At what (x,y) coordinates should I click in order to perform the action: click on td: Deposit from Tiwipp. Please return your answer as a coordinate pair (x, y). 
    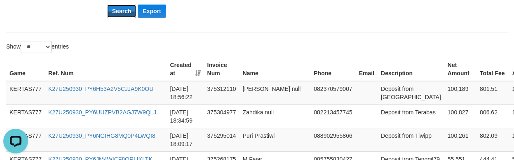
    Looking at the image, I should click on (411, 140).